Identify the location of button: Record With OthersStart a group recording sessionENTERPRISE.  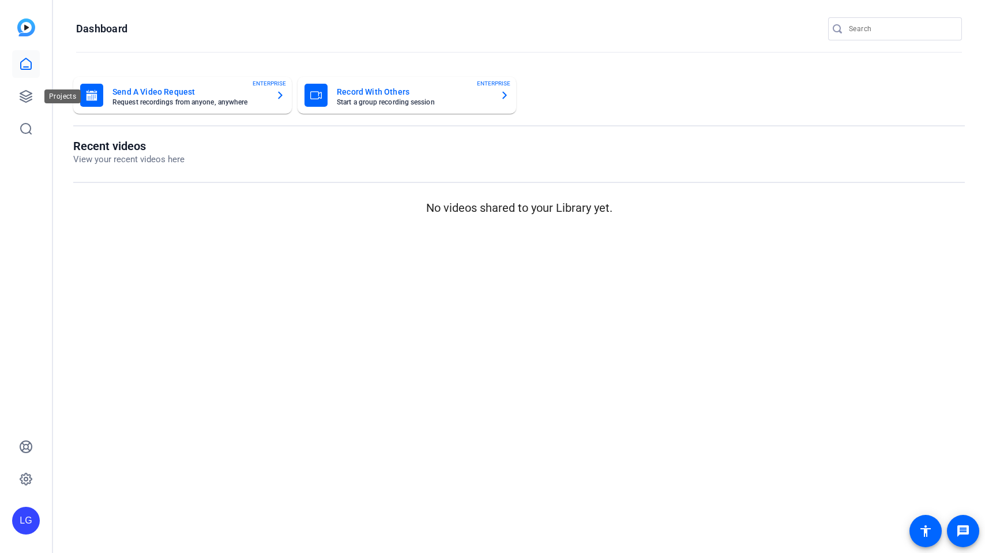
(407, 95).